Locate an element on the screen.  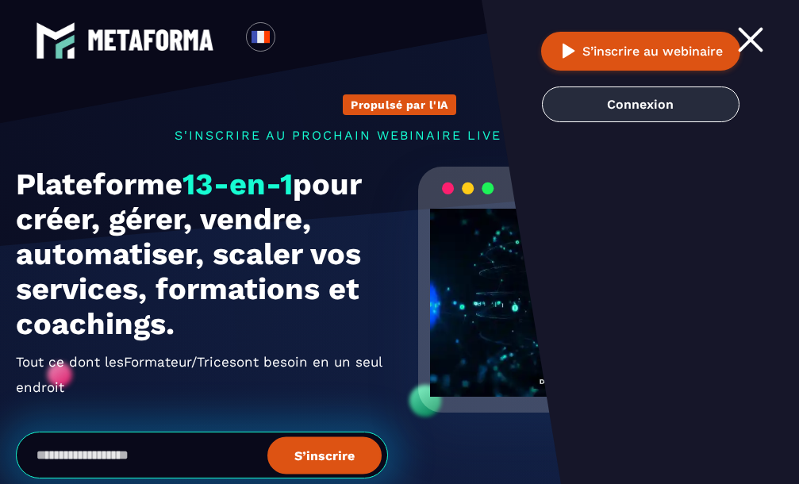
span: Formateur/Trices is located at coordinates (180, 362).